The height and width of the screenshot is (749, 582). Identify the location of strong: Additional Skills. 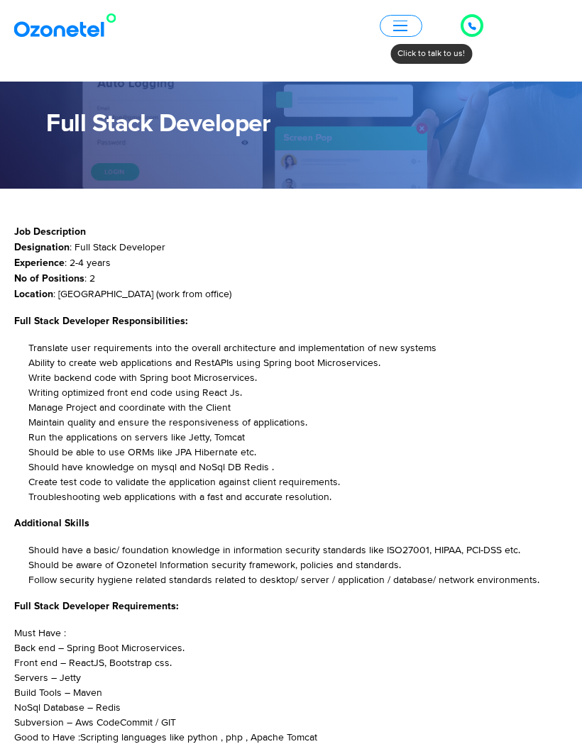
(52, 523).